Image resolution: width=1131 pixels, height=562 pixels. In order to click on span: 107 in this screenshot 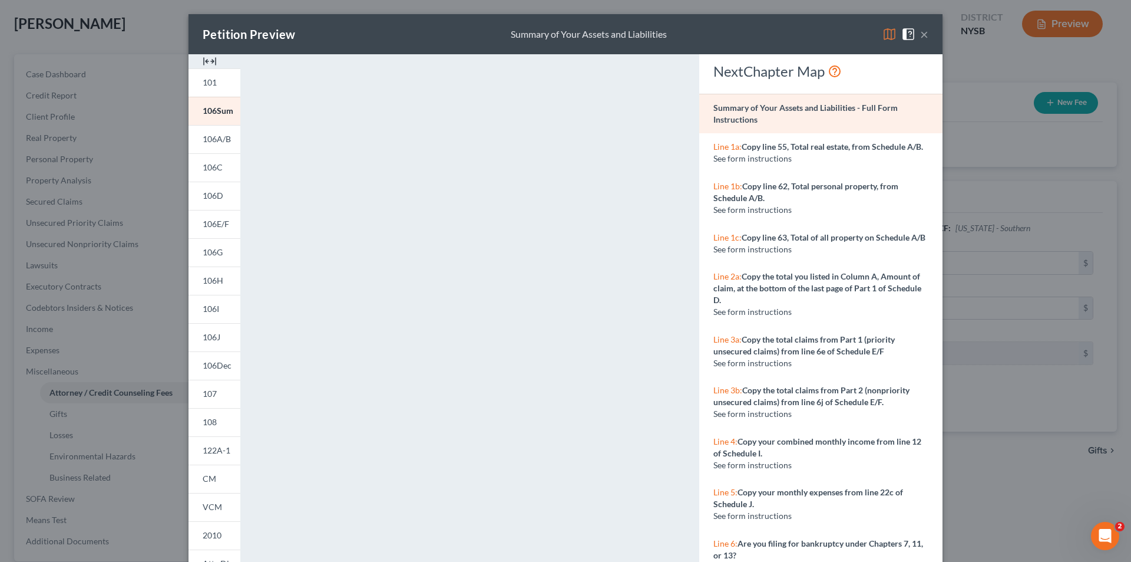, I will do `click(210, 393)`.